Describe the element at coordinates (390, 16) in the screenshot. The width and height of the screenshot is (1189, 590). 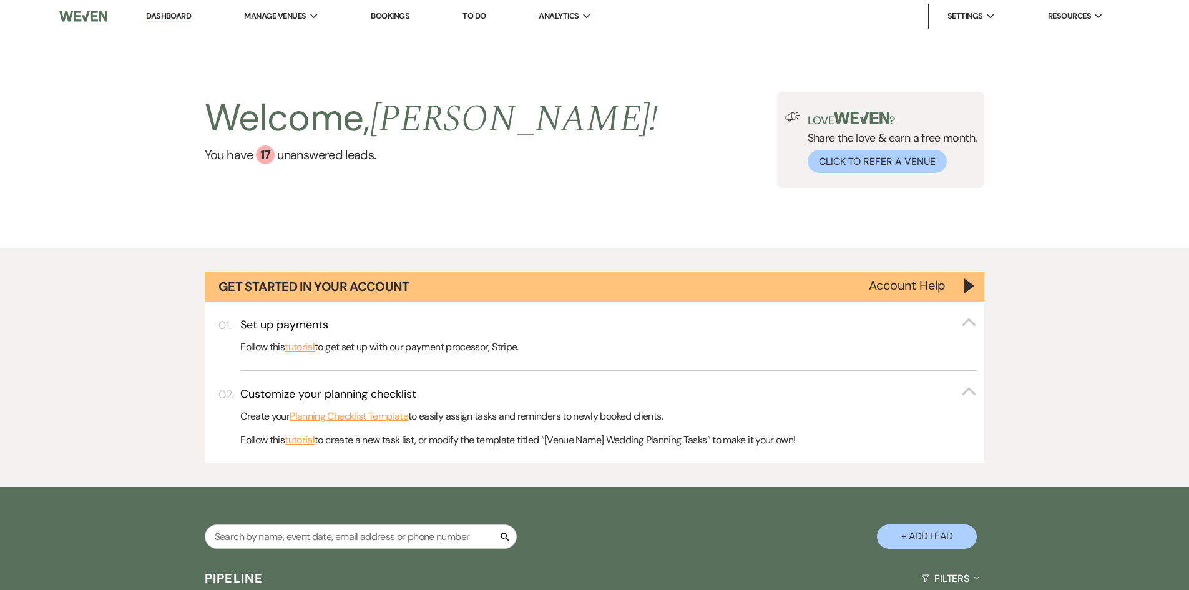
I see `a: Bookings` at that location.